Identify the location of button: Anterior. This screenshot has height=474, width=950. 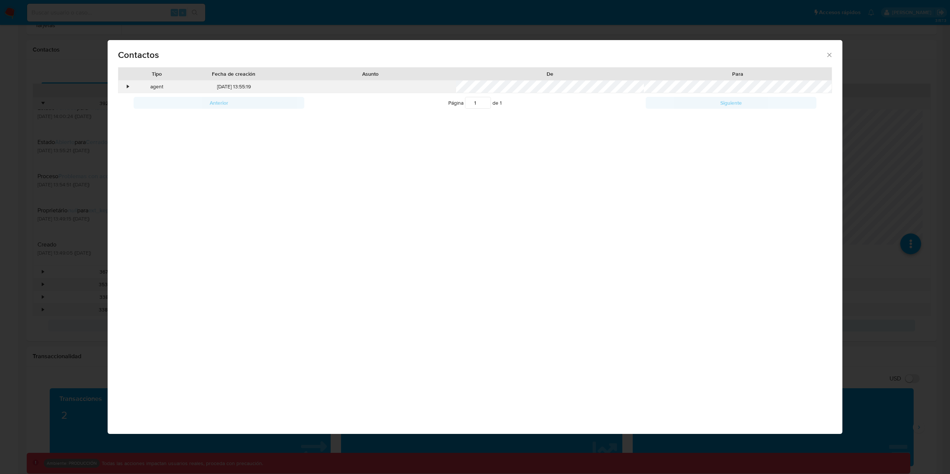
(219, 103).